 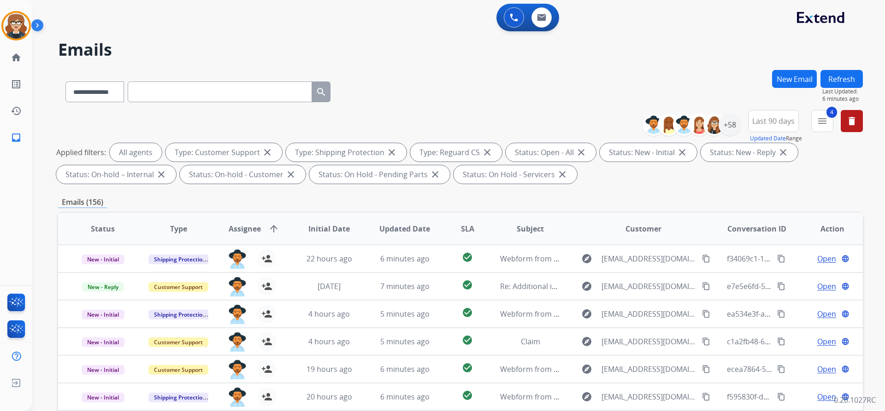 What do you see at coordinates (456, 152) in the screenshot?
I see `div: Type: Reguard CS` at bounding box center [456, 152].